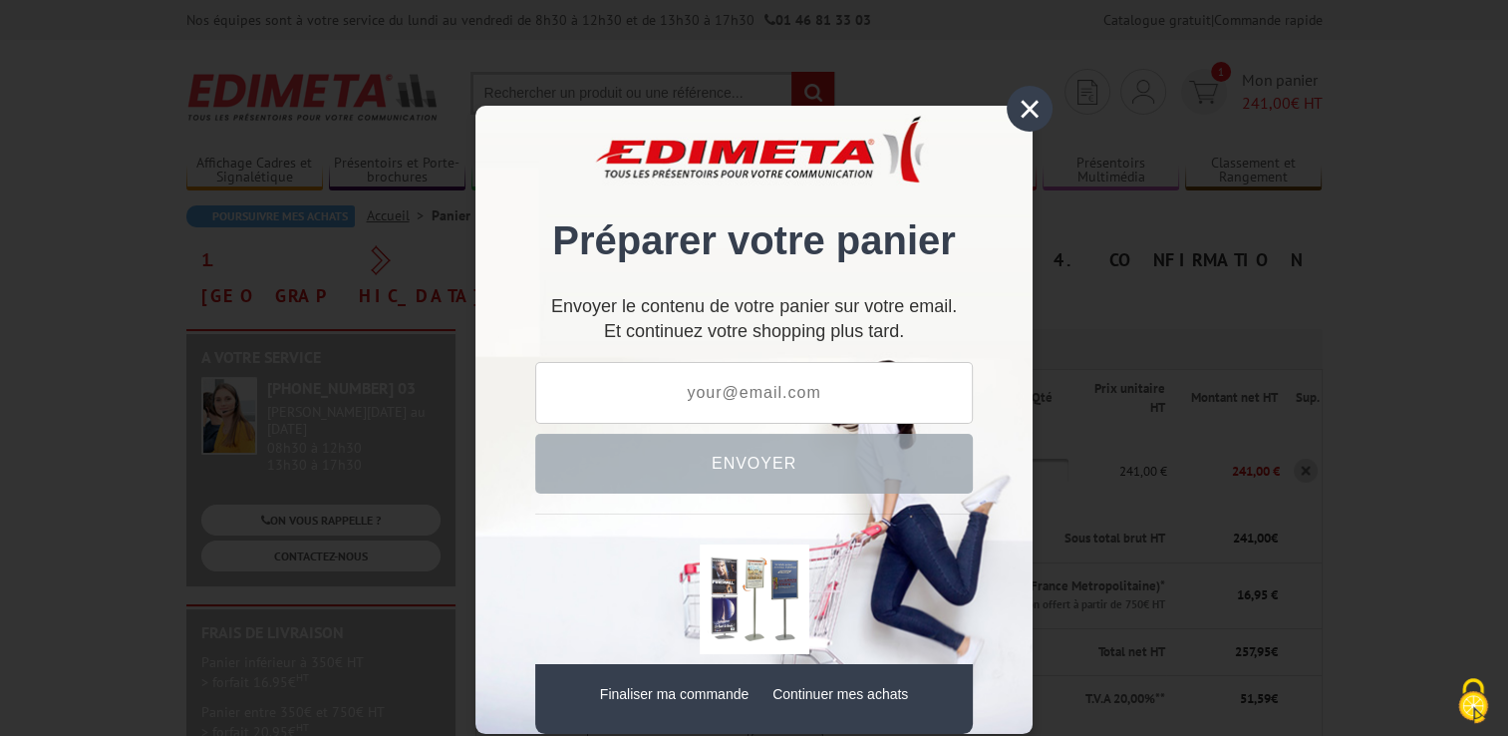 The width and height of the screenshot is (1508, 736). Describe the element at coordinates (1473, 702) in the screenshot. I see `button: Cookies (fenêtre modale)` at that location.